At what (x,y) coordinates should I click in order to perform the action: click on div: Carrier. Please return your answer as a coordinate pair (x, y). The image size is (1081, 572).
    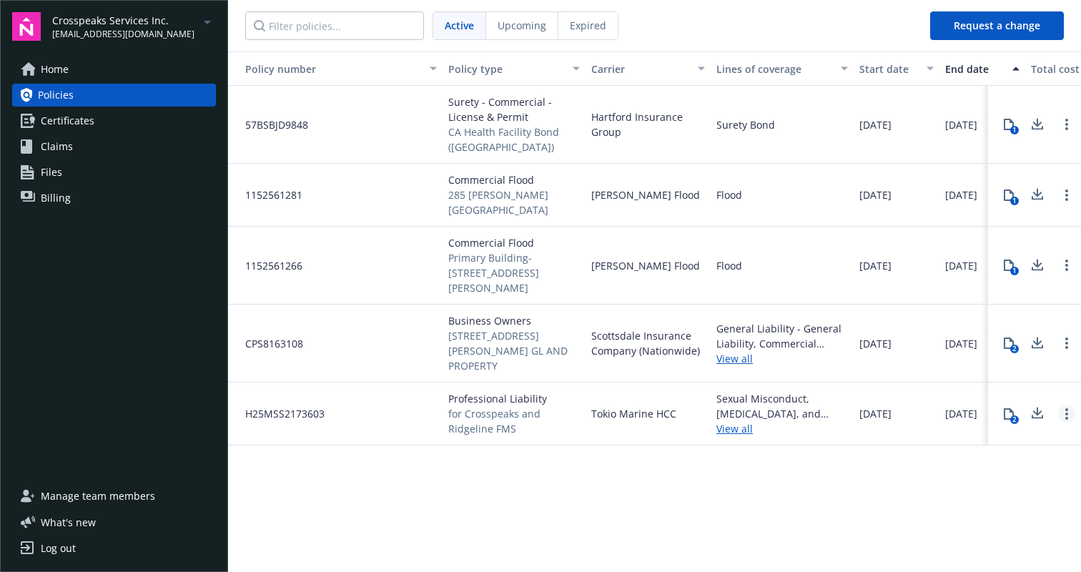
    Looking at the image, I should click on (640, 69).